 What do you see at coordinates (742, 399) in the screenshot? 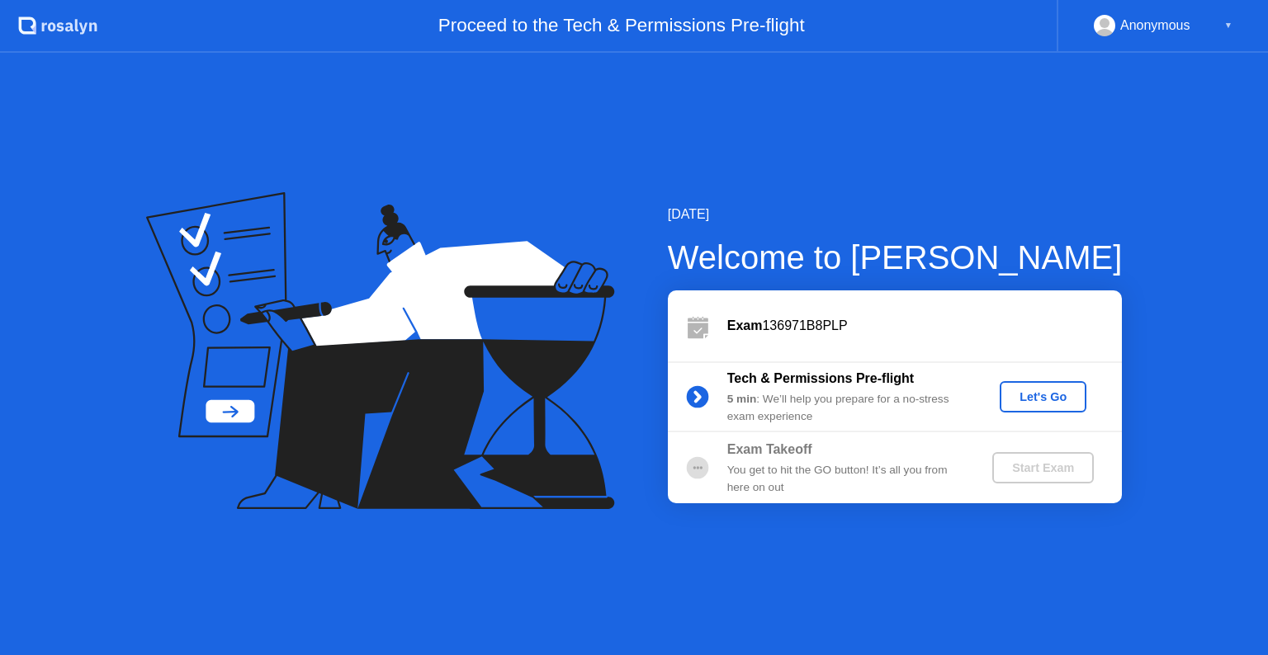
I see `b: 5 min` at bounding box center [742, 399].